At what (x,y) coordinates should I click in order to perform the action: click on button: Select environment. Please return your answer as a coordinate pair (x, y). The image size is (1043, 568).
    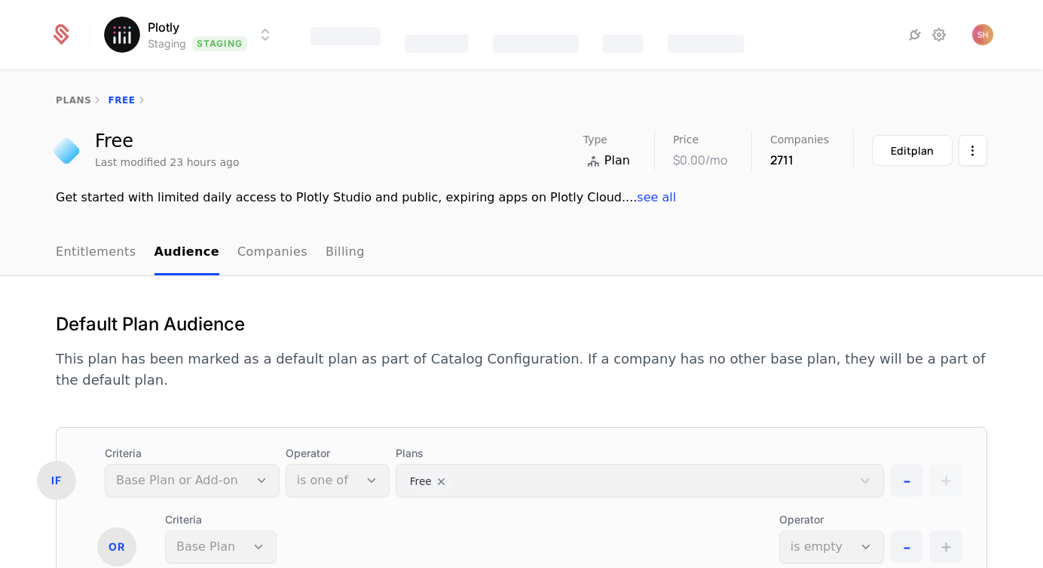
    Looking at the image, I should click on (191, 35).